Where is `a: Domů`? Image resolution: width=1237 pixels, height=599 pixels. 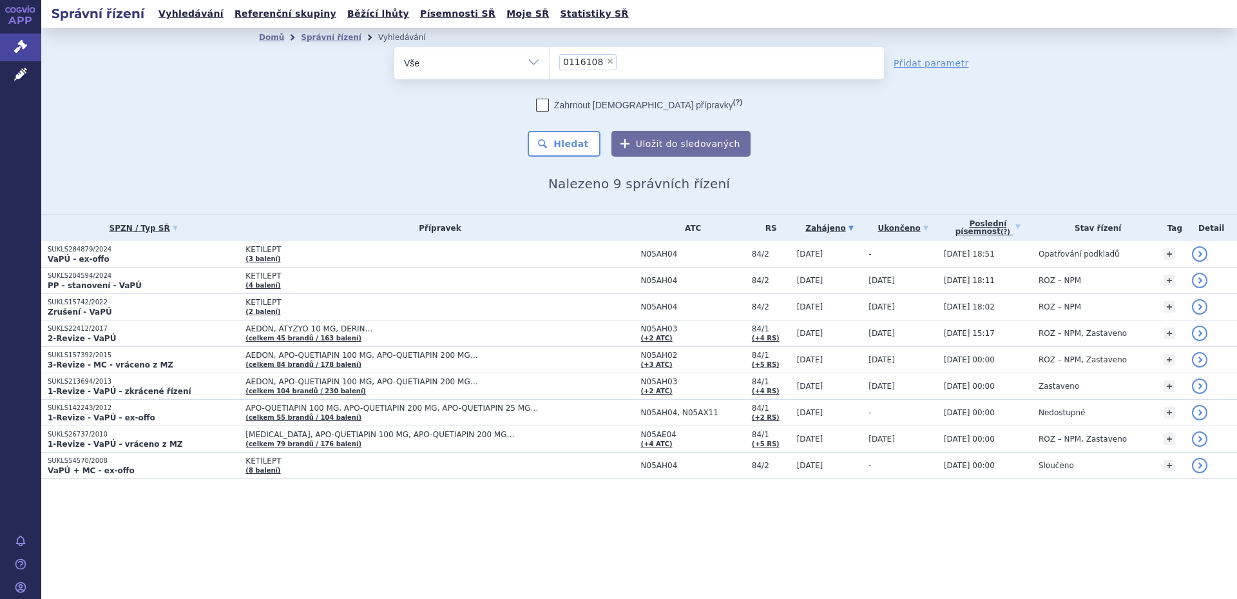 a: Domů is located at coordinates (271, 37).